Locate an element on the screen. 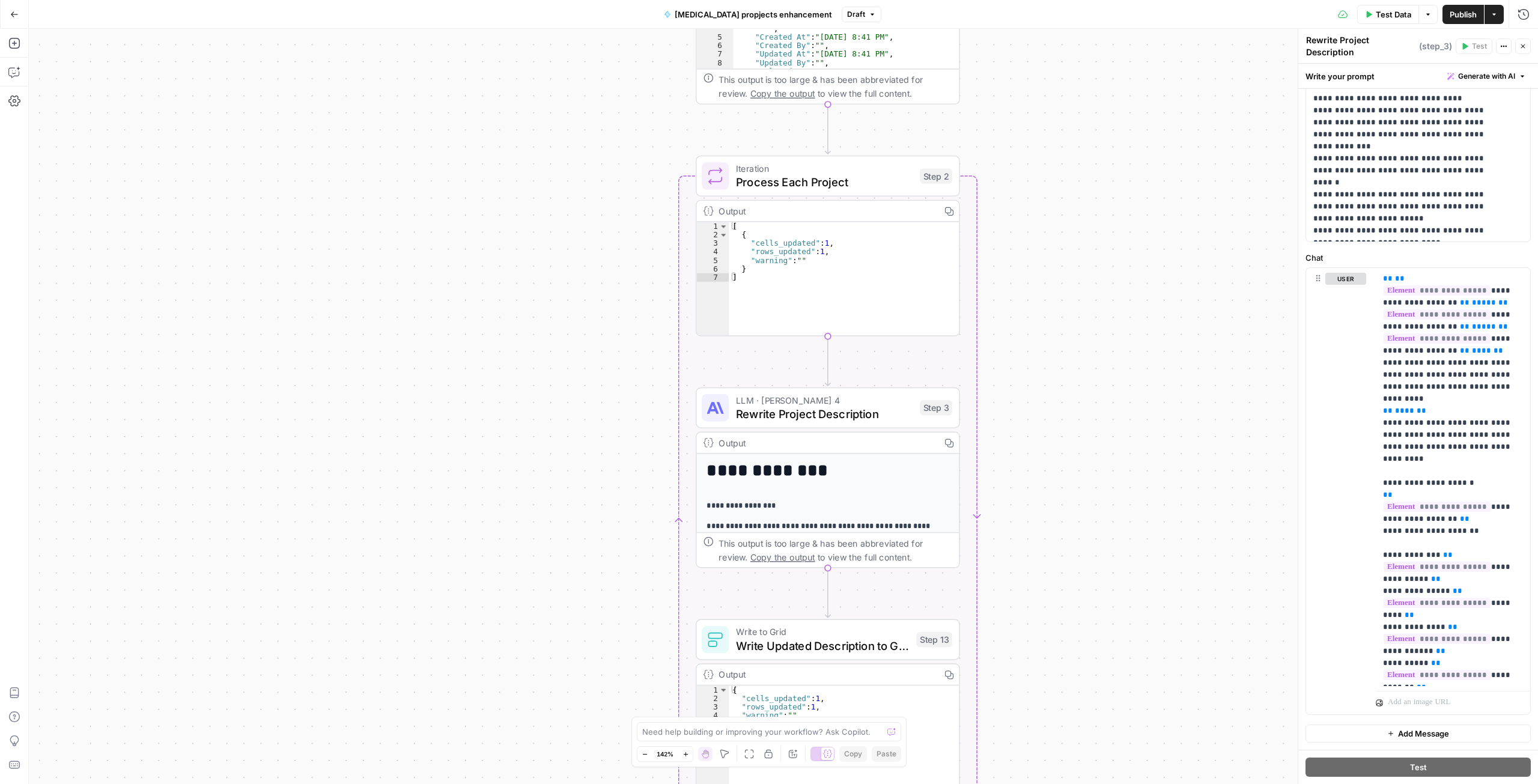 The height and width of the screenshot is (784, 1538). span: Write Updated Description to Grid is located at coordinates (823, 645).